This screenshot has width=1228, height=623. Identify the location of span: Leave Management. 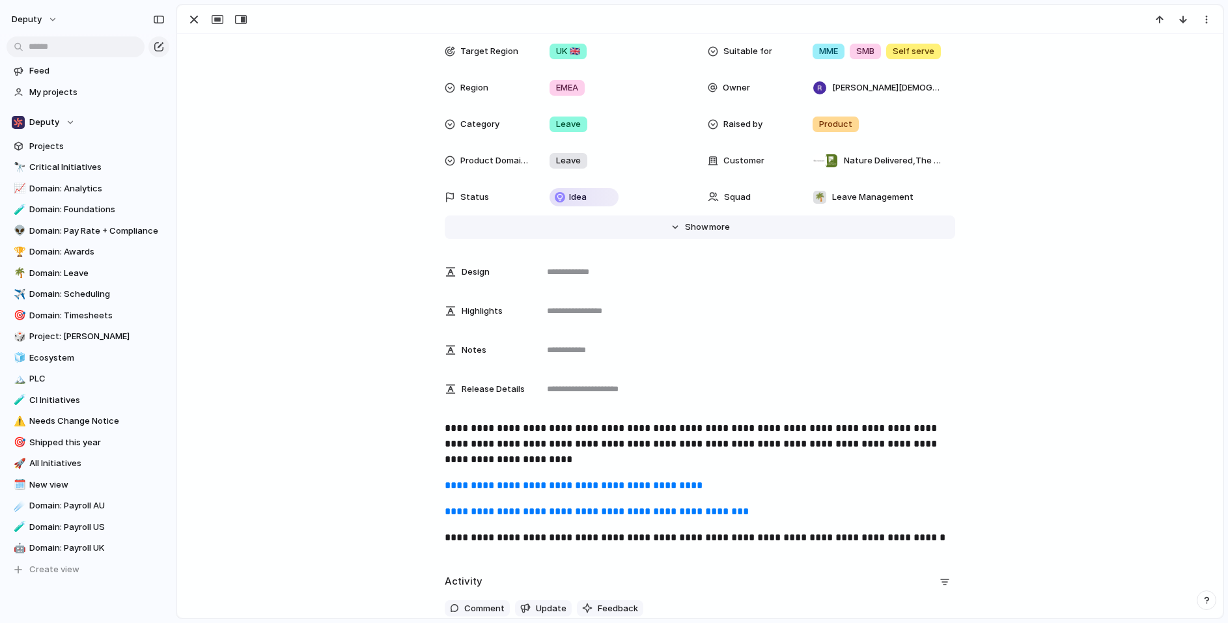
(873, 197).